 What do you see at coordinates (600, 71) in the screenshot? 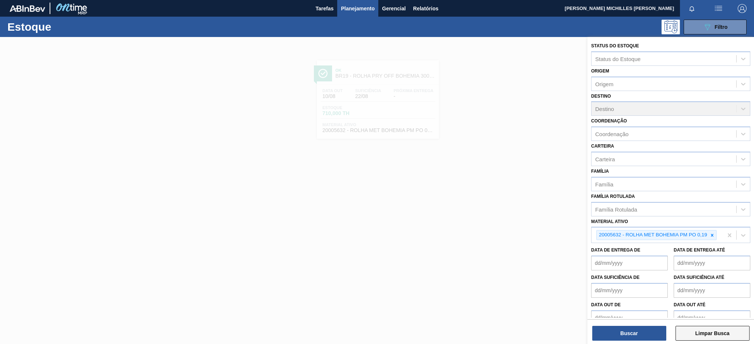
I see `label: Origem` at bounding box center [600, 71].